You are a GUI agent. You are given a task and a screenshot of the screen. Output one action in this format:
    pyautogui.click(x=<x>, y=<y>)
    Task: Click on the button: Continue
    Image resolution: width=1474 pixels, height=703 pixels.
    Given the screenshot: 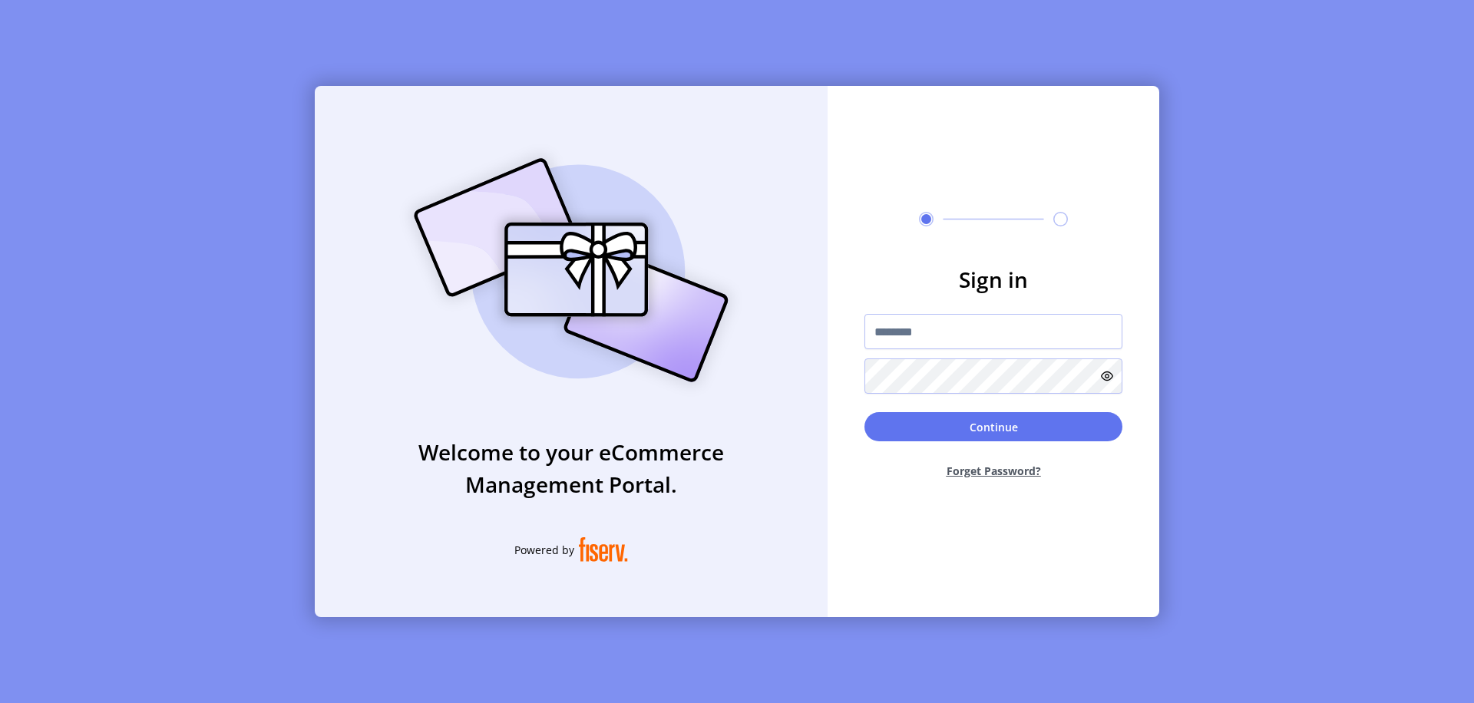 What is the action you would take?
    pyautogui.click(x=994, y=427)
    